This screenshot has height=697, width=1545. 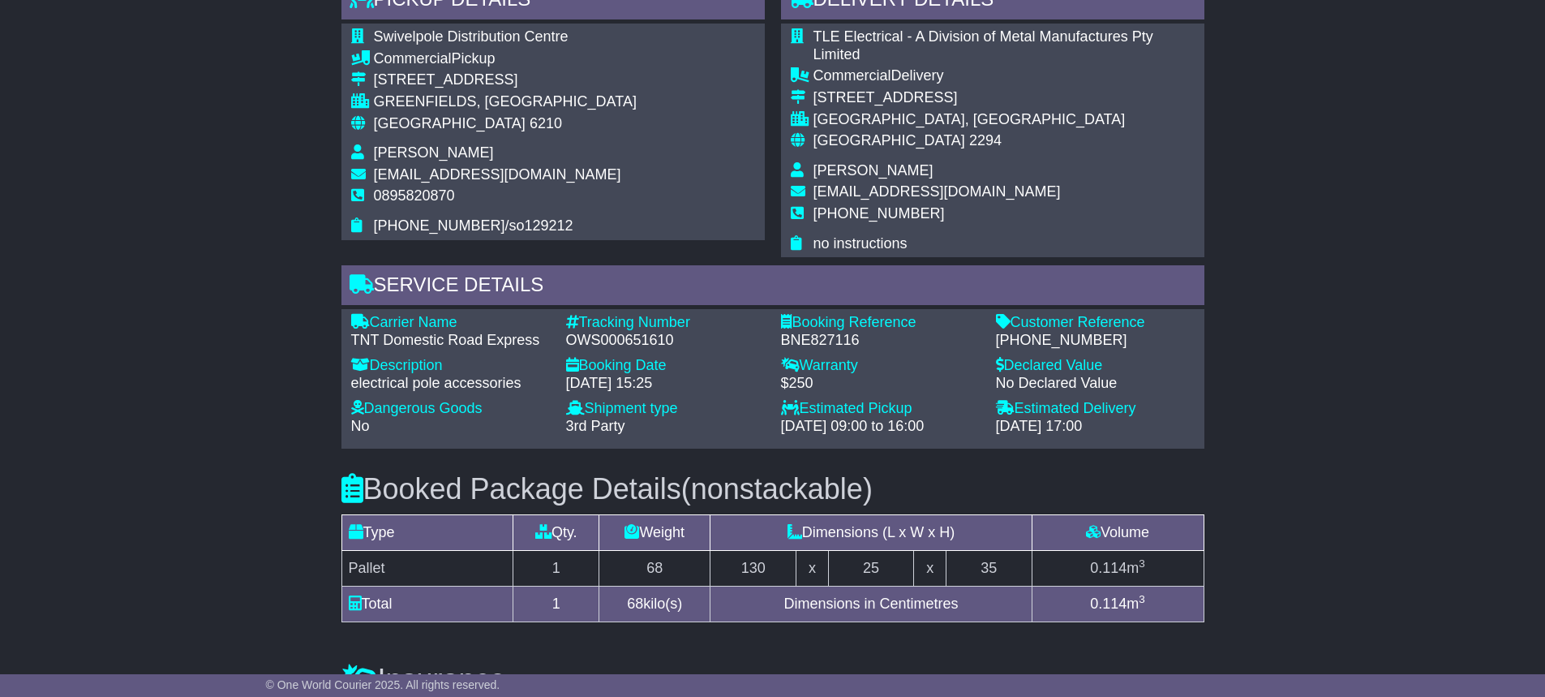 I want to click on div: Pickup, so click(x=505, y=59).